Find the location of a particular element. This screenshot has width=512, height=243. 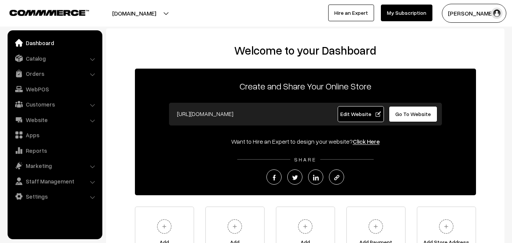

img: user is located at coordinates (497, 13).